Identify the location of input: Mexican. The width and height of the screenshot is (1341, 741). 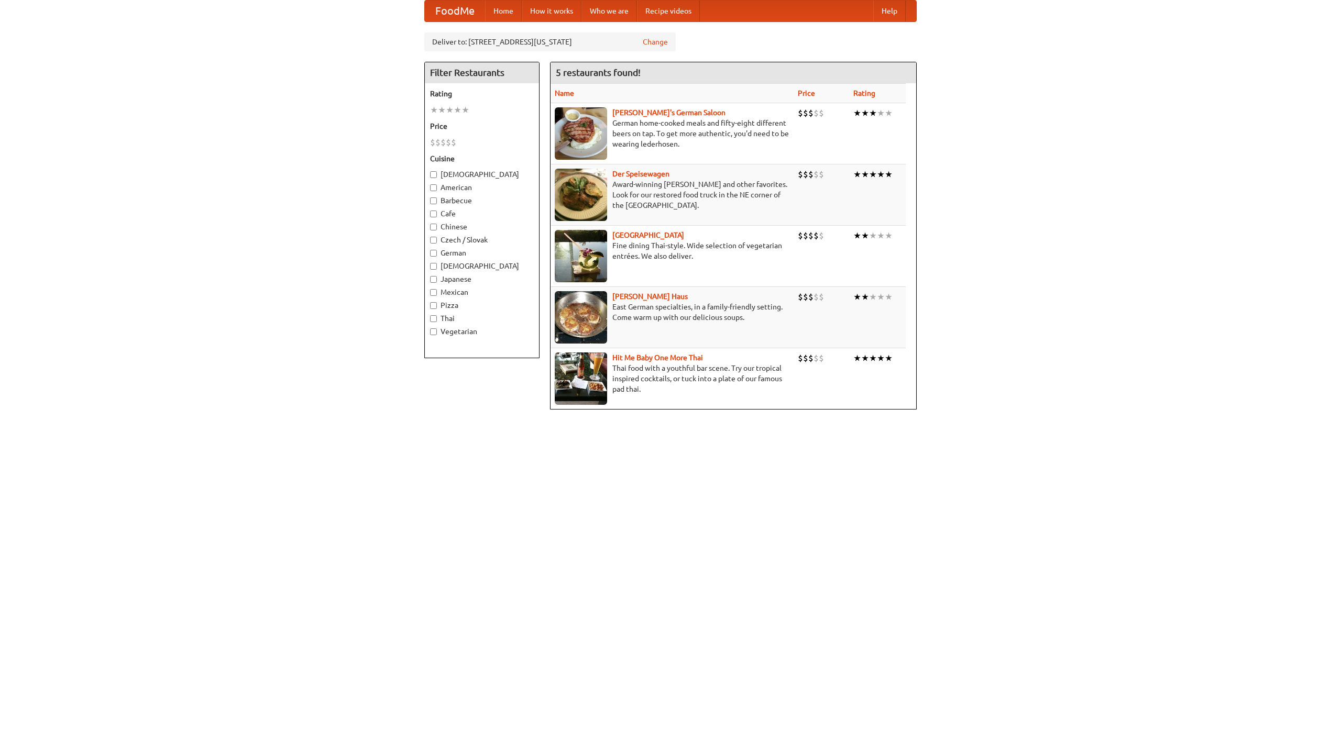
(433, 292).